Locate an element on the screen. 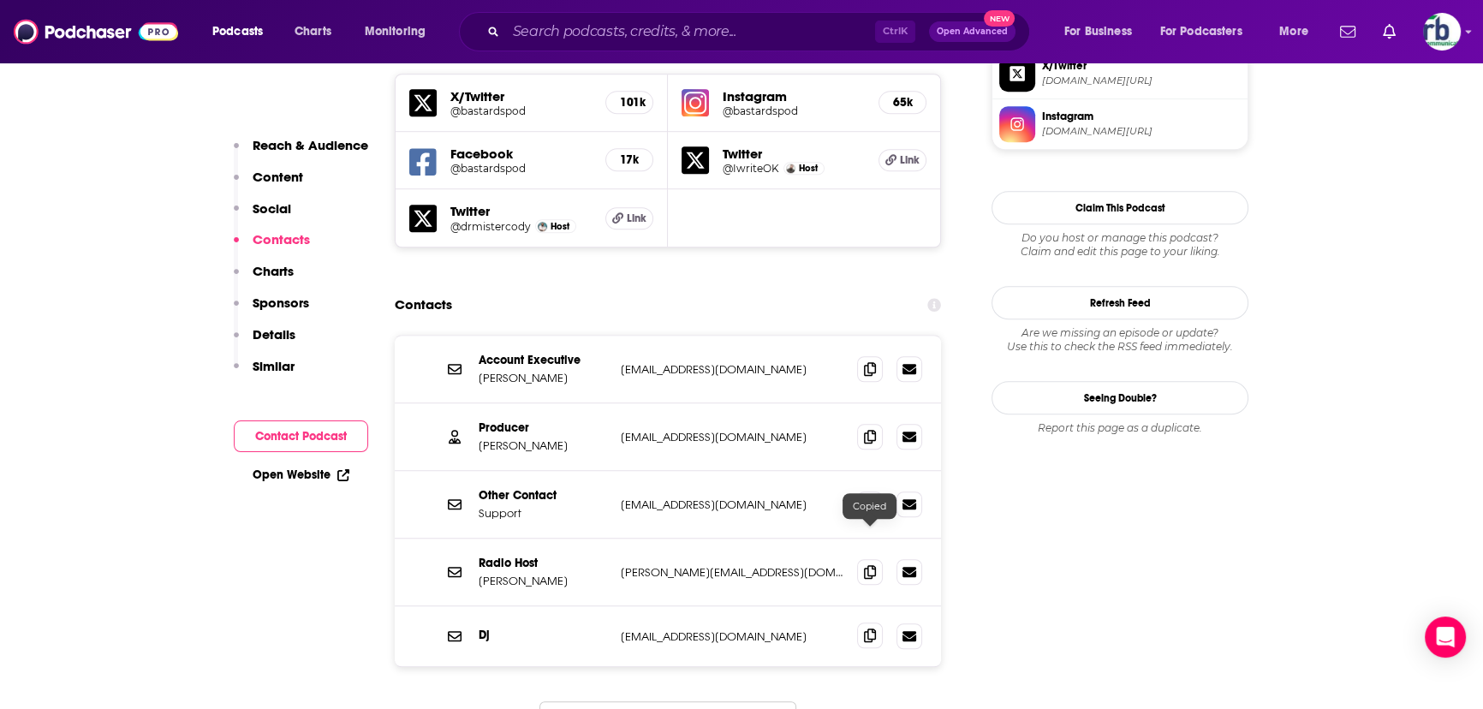 The height and width of the screenshot is (709, 1483). a: Open Website is located at coordinates (301, 474).